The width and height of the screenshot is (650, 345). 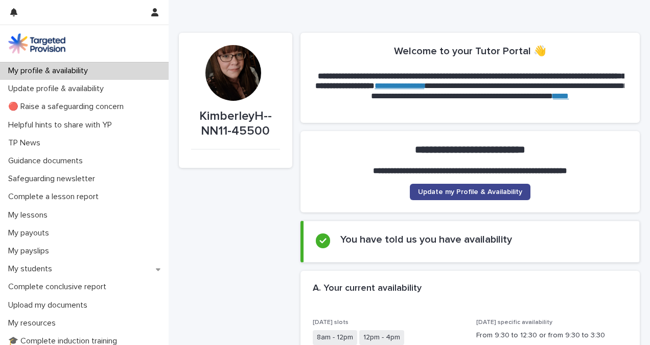 I want to click on p: TP News, so click(x=26, y=143).